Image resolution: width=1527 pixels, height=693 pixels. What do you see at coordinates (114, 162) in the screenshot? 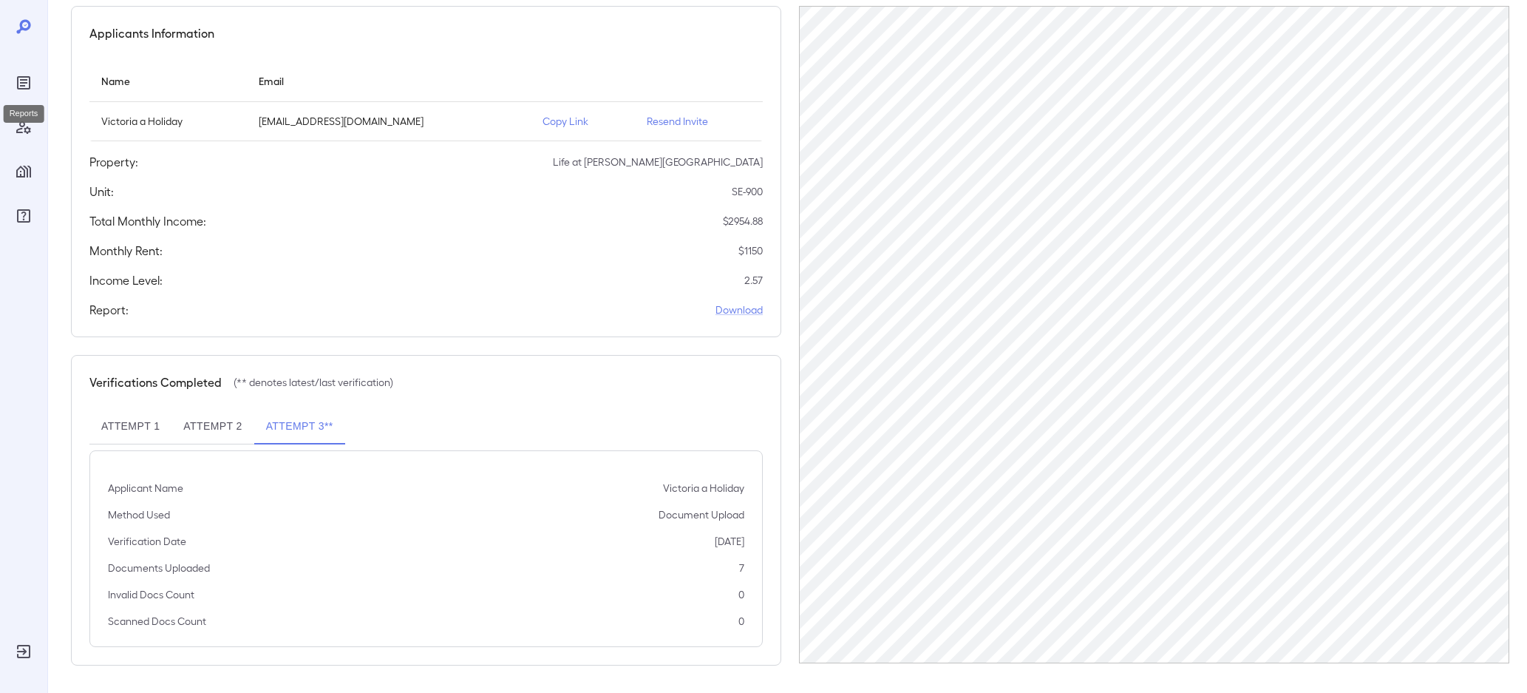
I see `h5: Property:` at bounding box center [114, 162].